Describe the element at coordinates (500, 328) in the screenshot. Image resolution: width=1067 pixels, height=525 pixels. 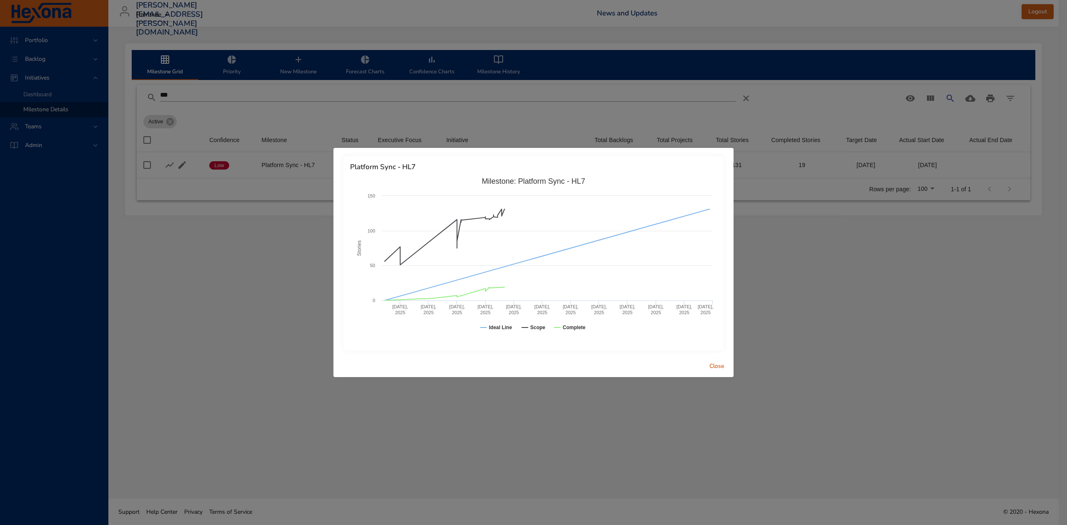
I see `text: Ideal Line` at that location.